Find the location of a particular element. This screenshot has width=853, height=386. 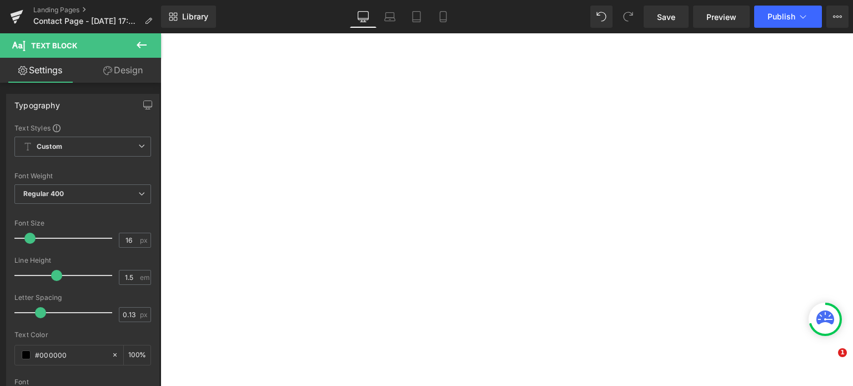

button: More is located at coordinates (837, 17).